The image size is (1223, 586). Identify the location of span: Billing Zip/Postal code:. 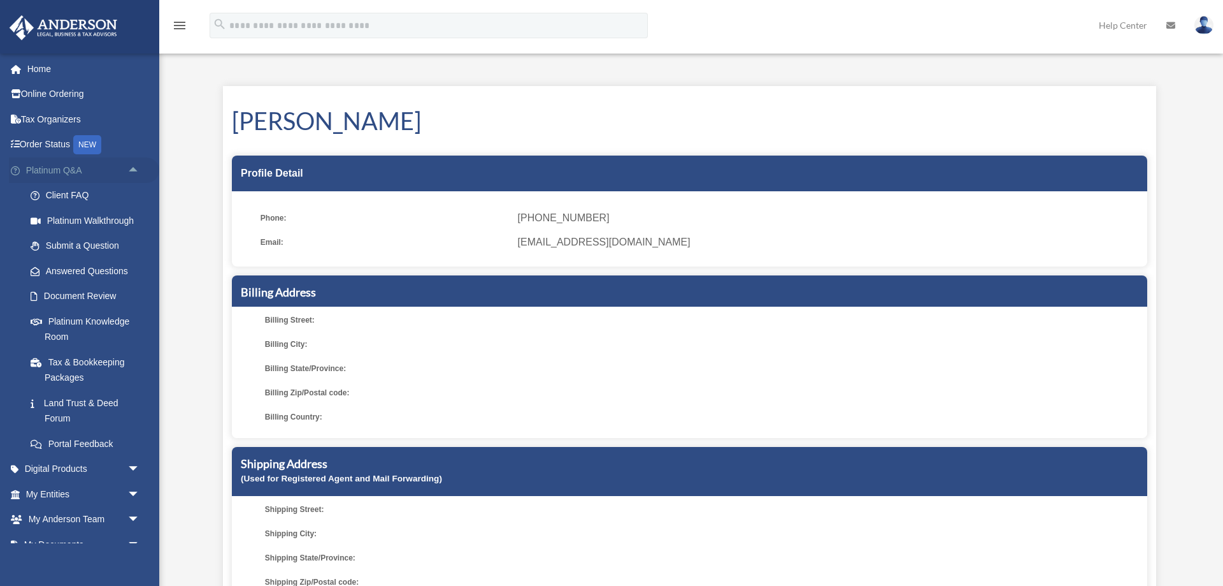
(389, 393).